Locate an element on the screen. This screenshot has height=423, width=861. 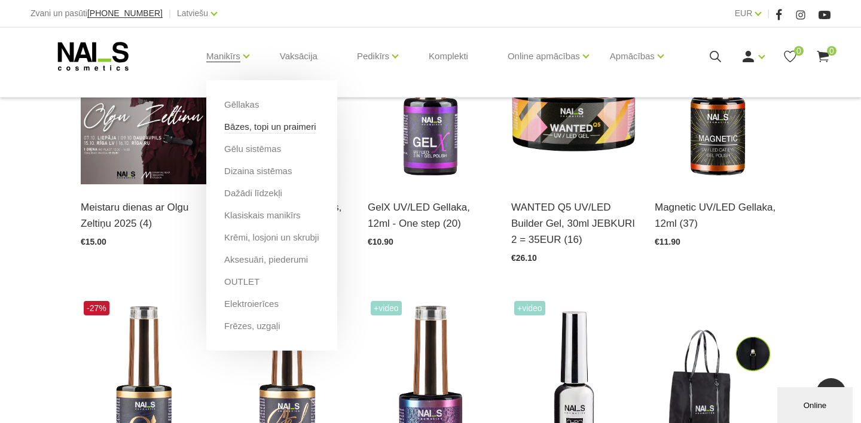
a: Frēzes, uzgaļi is located at coordinates (252, 326).